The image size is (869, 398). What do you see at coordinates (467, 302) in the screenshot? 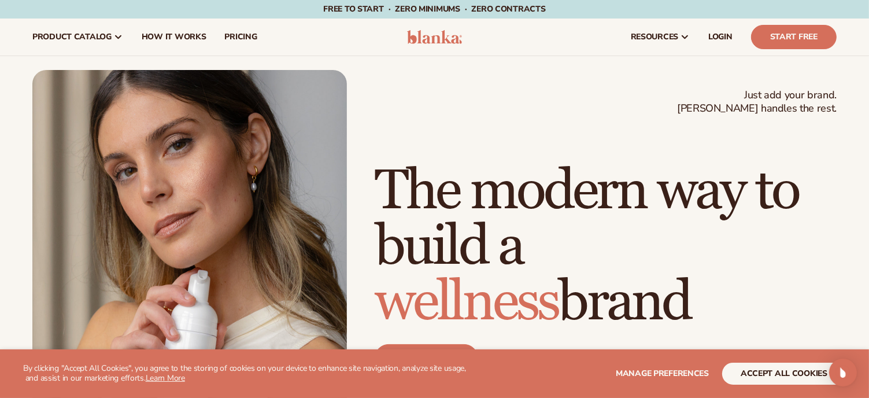
I see `span: wellness` at bounding box center [467, 302].